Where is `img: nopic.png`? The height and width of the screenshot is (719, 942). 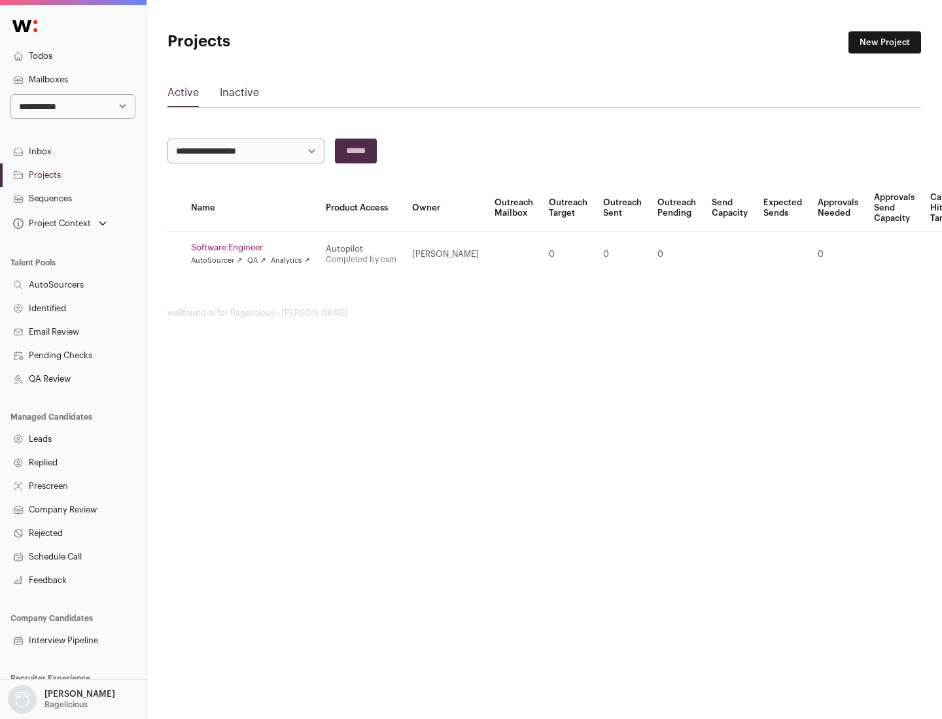 img: nopic.png is located at coordinates (22, 700).